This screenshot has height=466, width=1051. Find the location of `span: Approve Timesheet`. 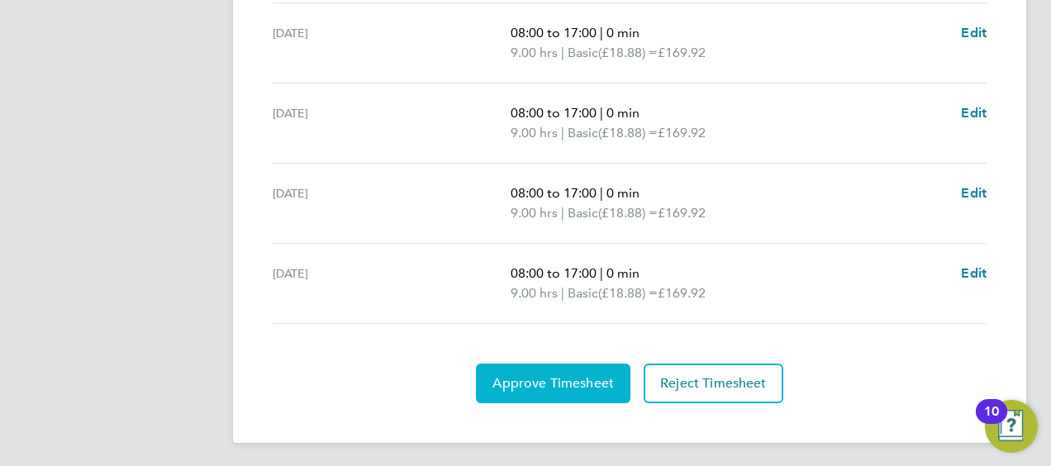

span: Approve Timesheet is located at coordinates (553, 383).